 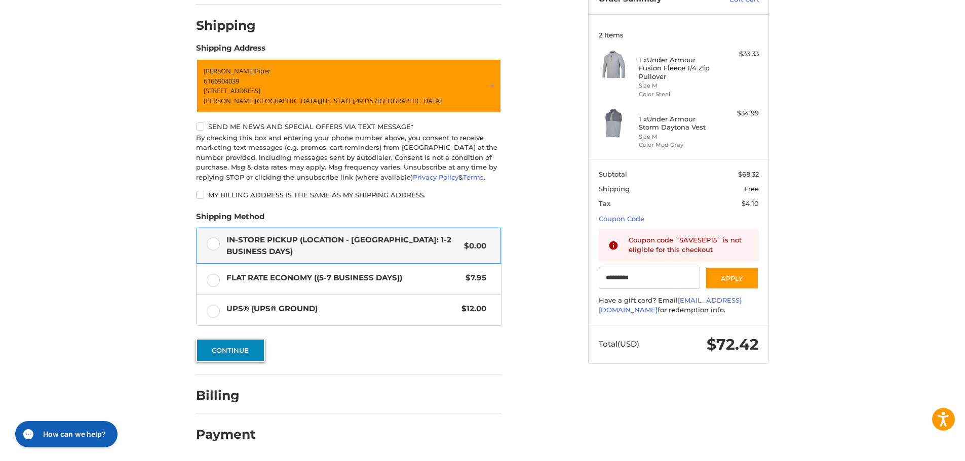 I want to click on span: Shipping, so click(x=614, y=189).